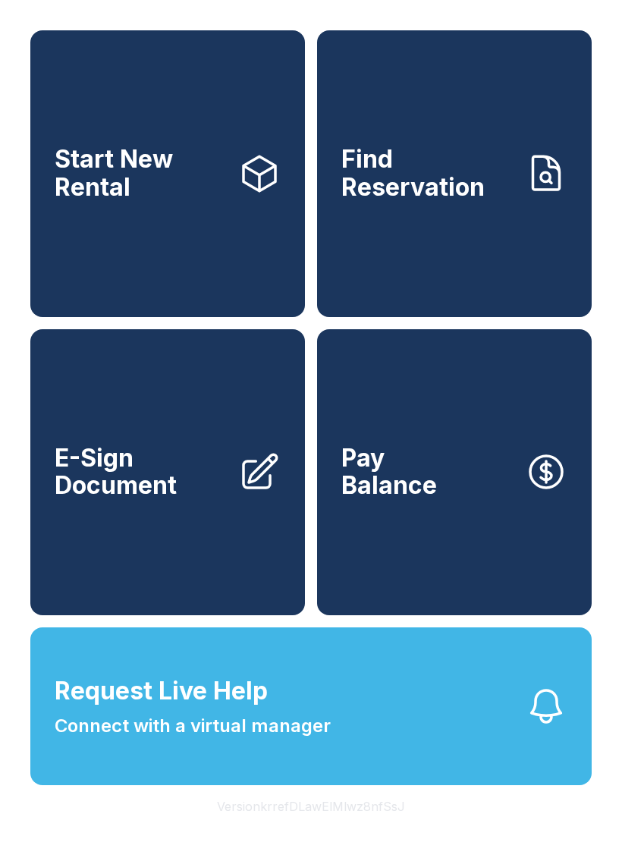  What do you see at coordinates (311, 707) in the screenshot?
I see `button: Request Live HelpConnect with a virtual manager` at bounding box center [311, 707].